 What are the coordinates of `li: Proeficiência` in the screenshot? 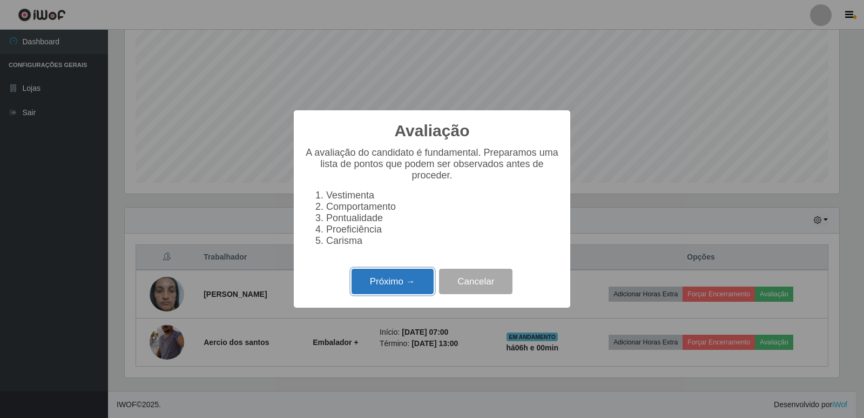 It's located at (443, 229).